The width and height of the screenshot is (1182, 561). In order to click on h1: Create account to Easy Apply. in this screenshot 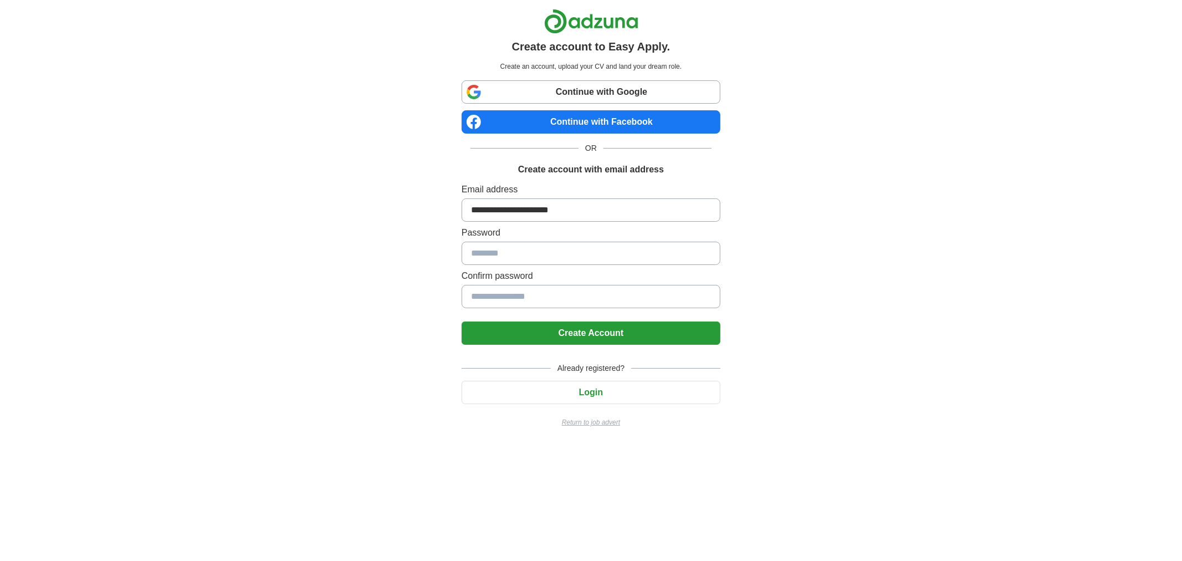, I will do `click(592, 47)`.